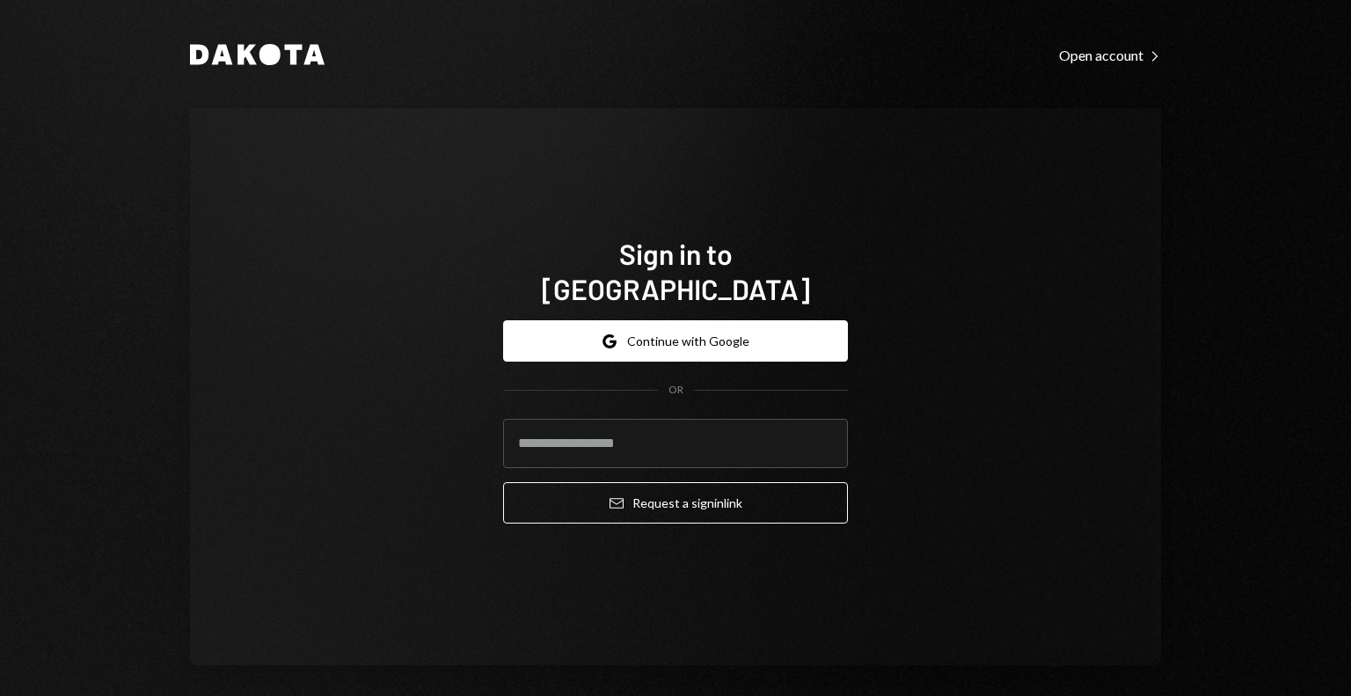 Image resolution: width=1351 pixels, height=696 pixels. I want to click on button: Request a signinlink, so click(676, 502).